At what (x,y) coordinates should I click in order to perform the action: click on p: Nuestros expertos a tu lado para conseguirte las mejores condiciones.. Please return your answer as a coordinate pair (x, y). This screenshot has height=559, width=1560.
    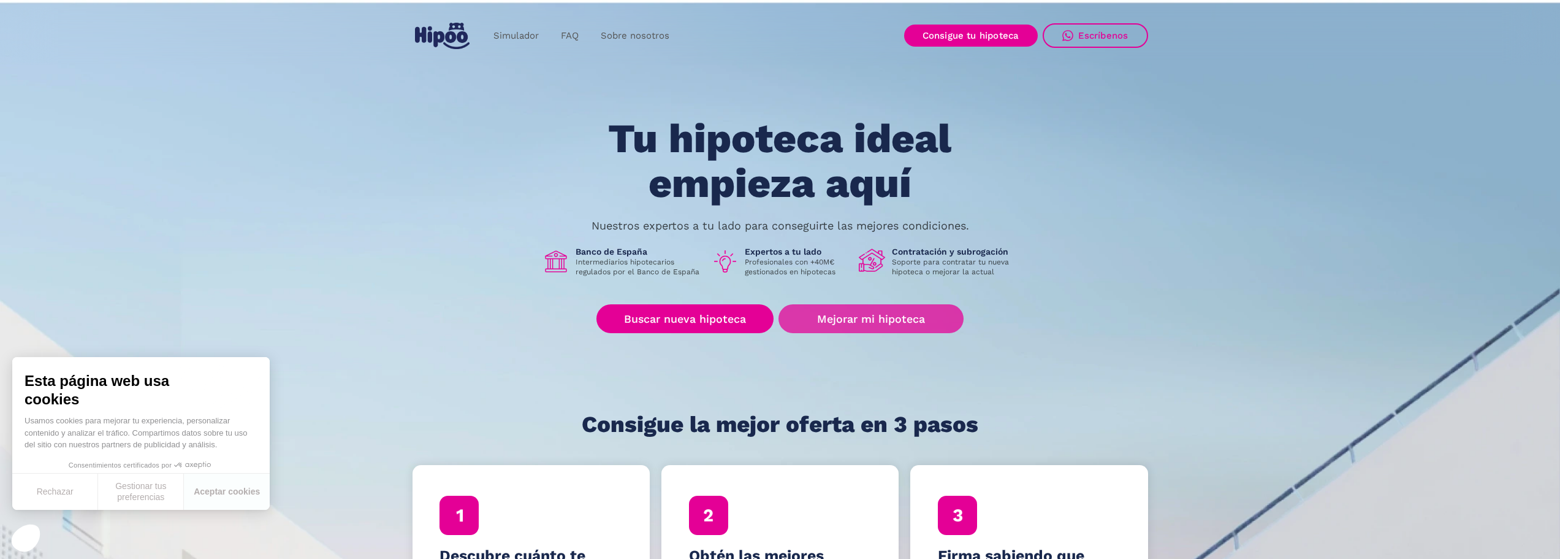
    Looking at the image, I should click on (780, 226).